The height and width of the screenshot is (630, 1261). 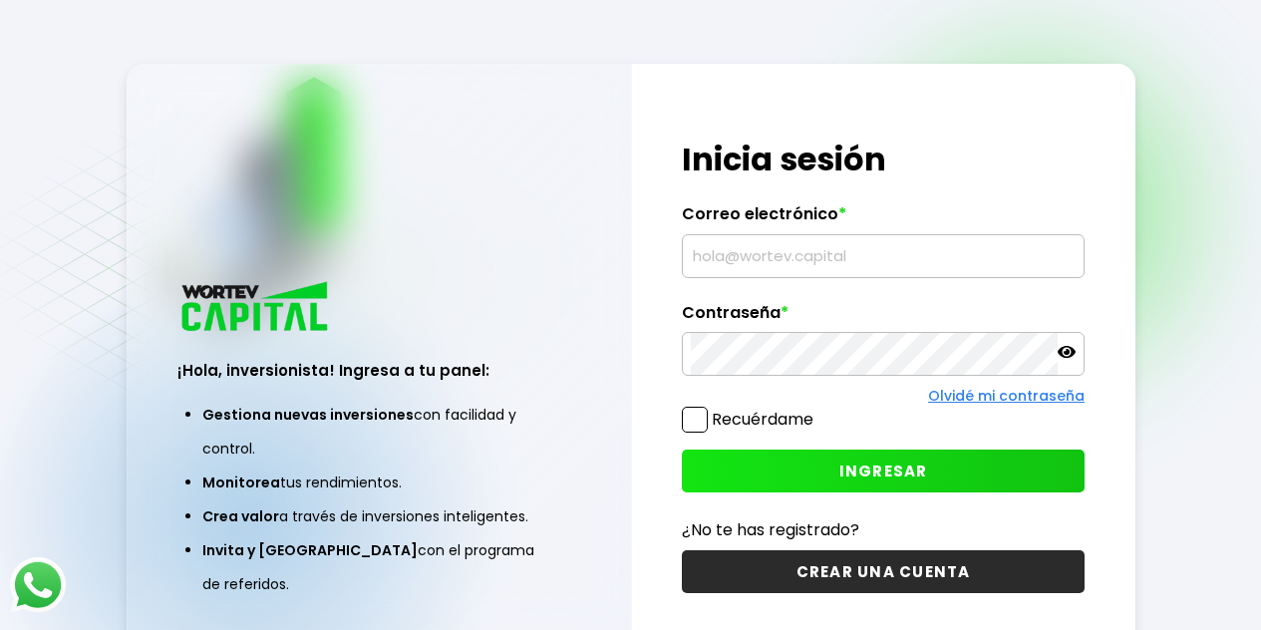 What do you see at coordinates (883, 219) in the screenshot?
I see `label: Correo electrónico` at bounding box center [883, 219].